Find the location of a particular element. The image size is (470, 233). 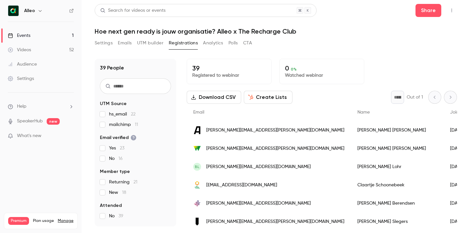

button: Polls is located at coordinates (233, 43).